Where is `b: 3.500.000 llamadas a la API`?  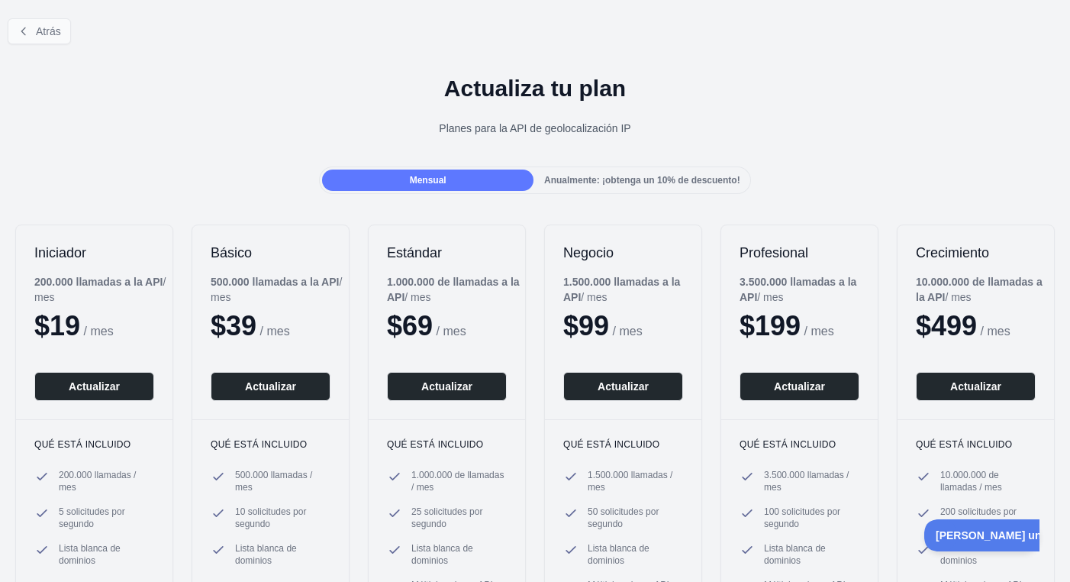 b: 3.500.000 llamadas a la API is located at coordinates (798, 289).